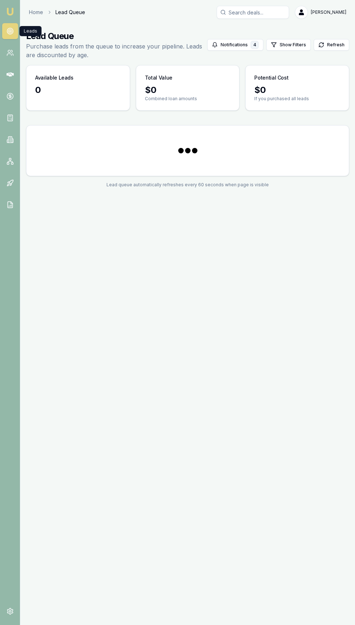 This screenshot has width=355, height=625. I want to click on h1: Lead Queue, so click(116, 36).